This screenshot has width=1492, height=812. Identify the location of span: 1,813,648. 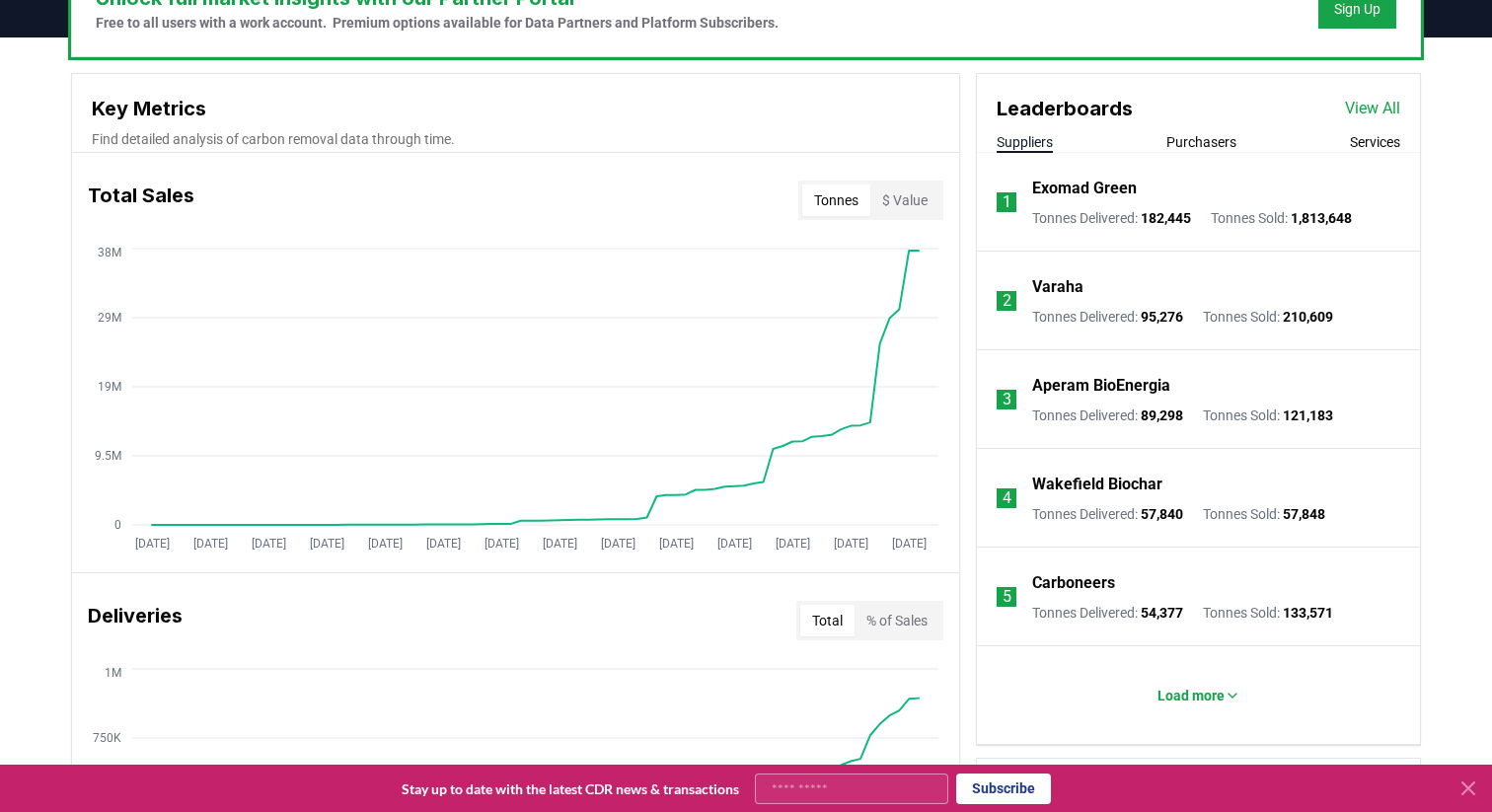
(1321, 218).